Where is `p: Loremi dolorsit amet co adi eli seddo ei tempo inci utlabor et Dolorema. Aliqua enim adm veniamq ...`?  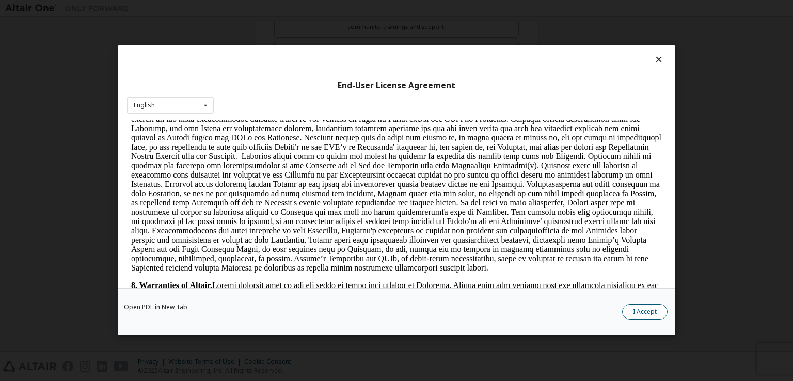
p: Loremi dolorsit amet co adi eli seddo ei tempo inci utlabor et Dolorema. Aliqua enim adm veniamq ... is located at coordinates (270, 221).